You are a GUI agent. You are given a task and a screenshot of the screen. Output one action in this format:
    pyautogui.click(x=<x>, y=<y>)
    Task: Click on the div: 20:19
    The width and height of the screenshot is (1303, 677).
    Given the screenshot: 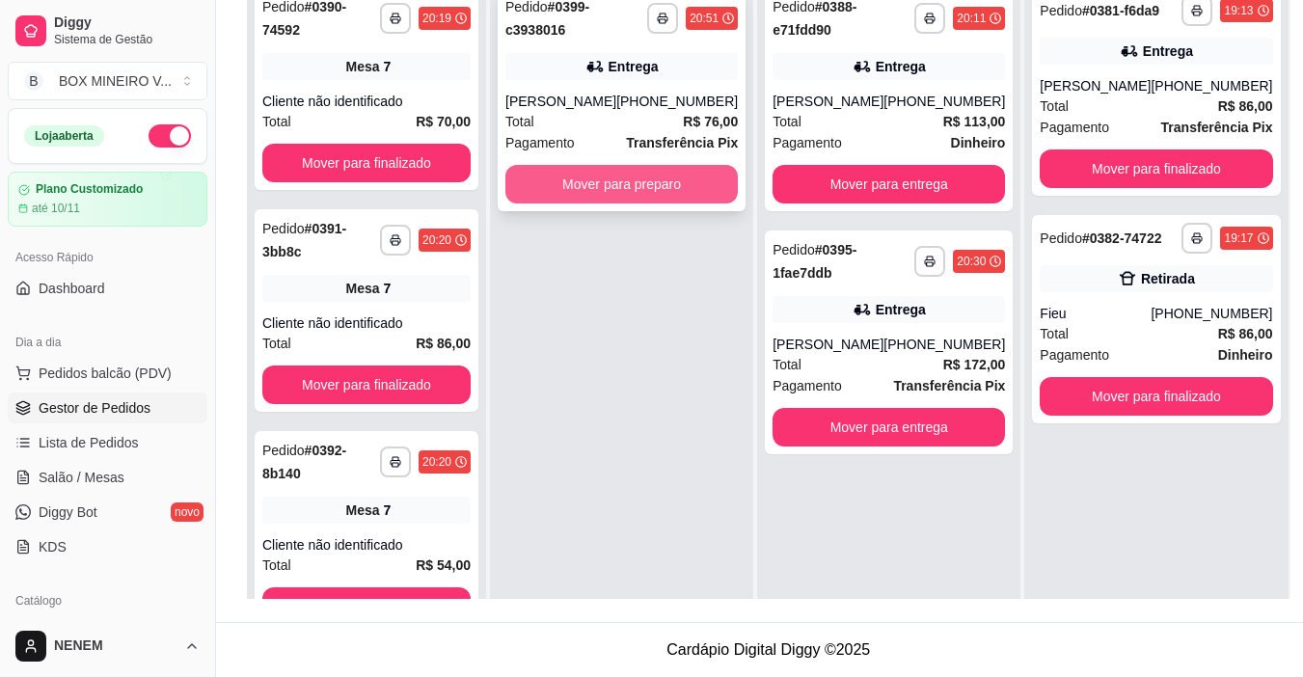 What is the action you would take?
    pyautogui.click(x=437, y=18)
    